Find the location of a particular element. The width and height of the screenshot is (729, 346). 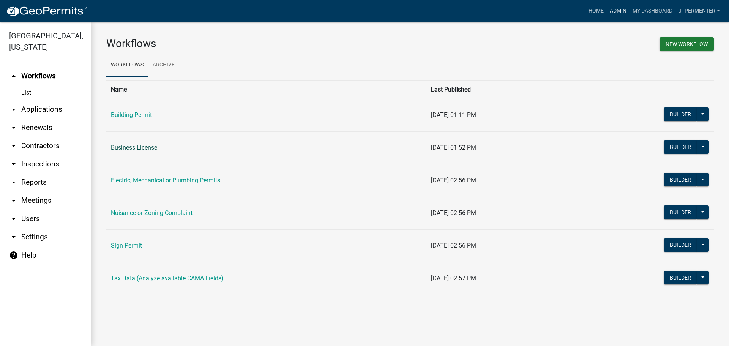

i: help is located at coordinates (14, 255).